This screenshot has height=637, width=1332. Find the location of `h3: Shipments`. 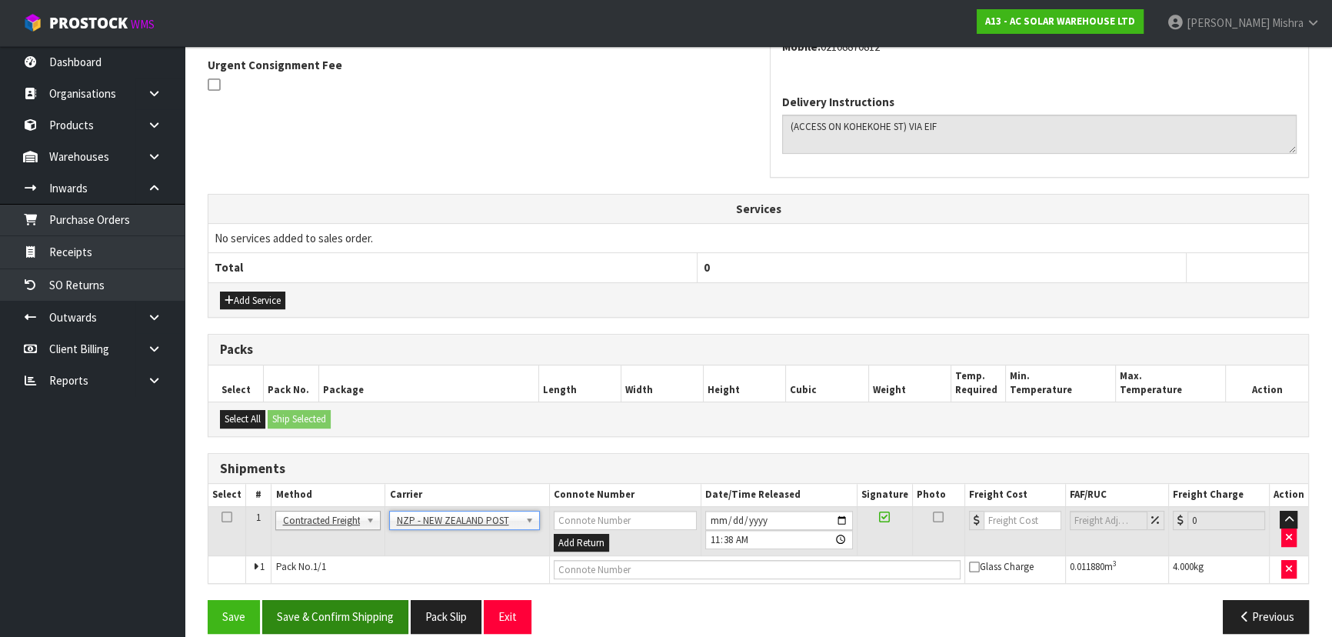

h3: Shipments is located at coordinates (759, 469).